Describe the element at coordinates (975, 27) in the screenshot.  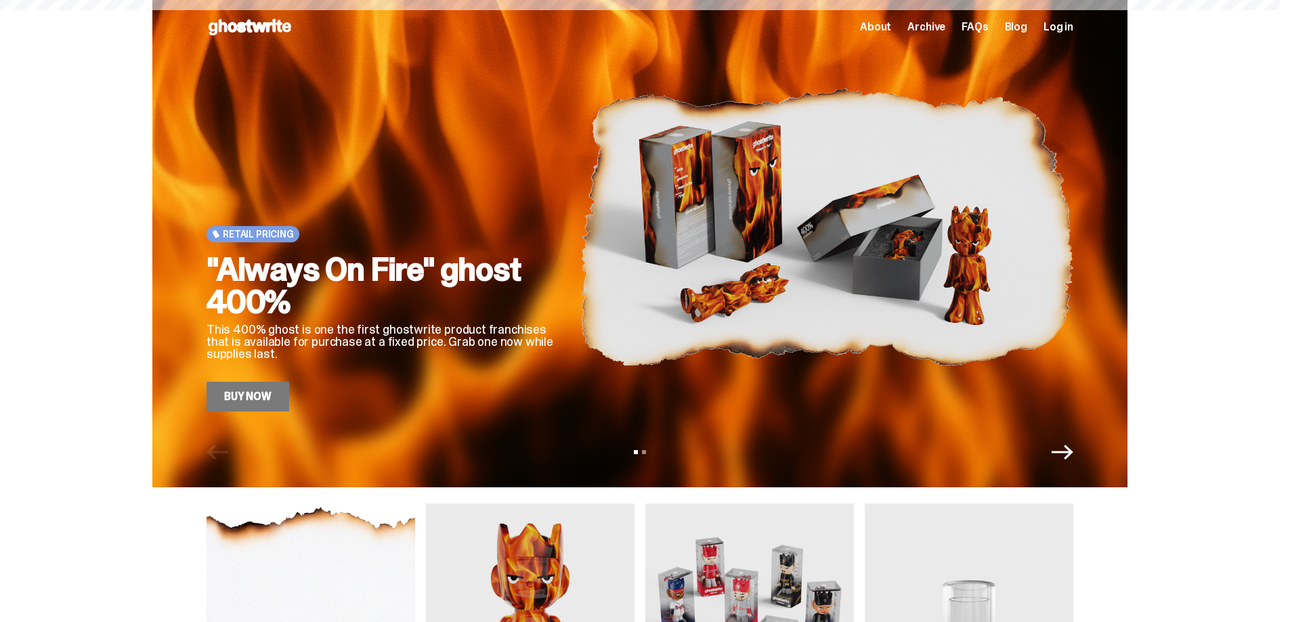
I see `a: FAQs` at that location.